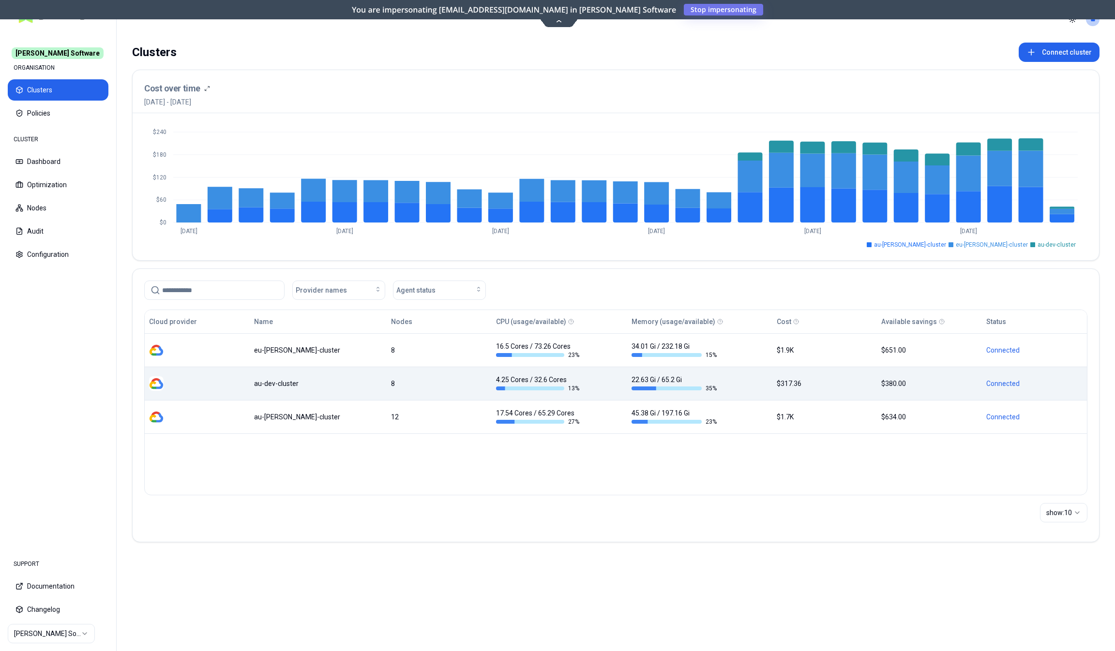 Image resolution: width=1115 pixels, height=651 pixels. What do you see at coordinates (58, 185) in the screenshot?
I see `button: Optimization` at bounding box center [58, 185].